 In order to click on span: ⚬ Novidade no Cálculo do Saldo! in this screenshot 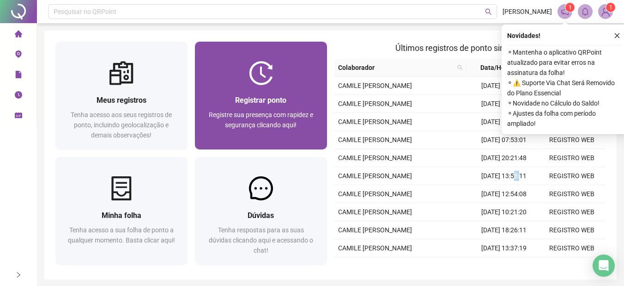, I will do `click(565, 103)`.